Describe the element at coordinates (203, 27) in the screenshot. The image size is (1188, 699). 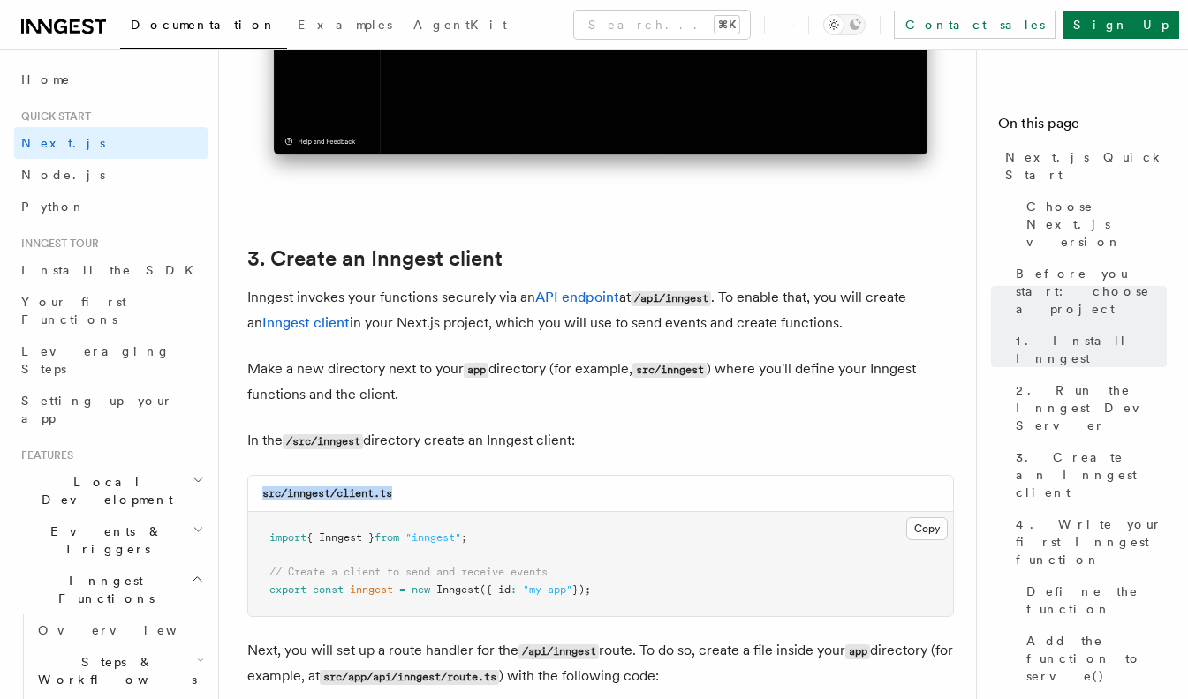
I see `a: Documentation` at that location.